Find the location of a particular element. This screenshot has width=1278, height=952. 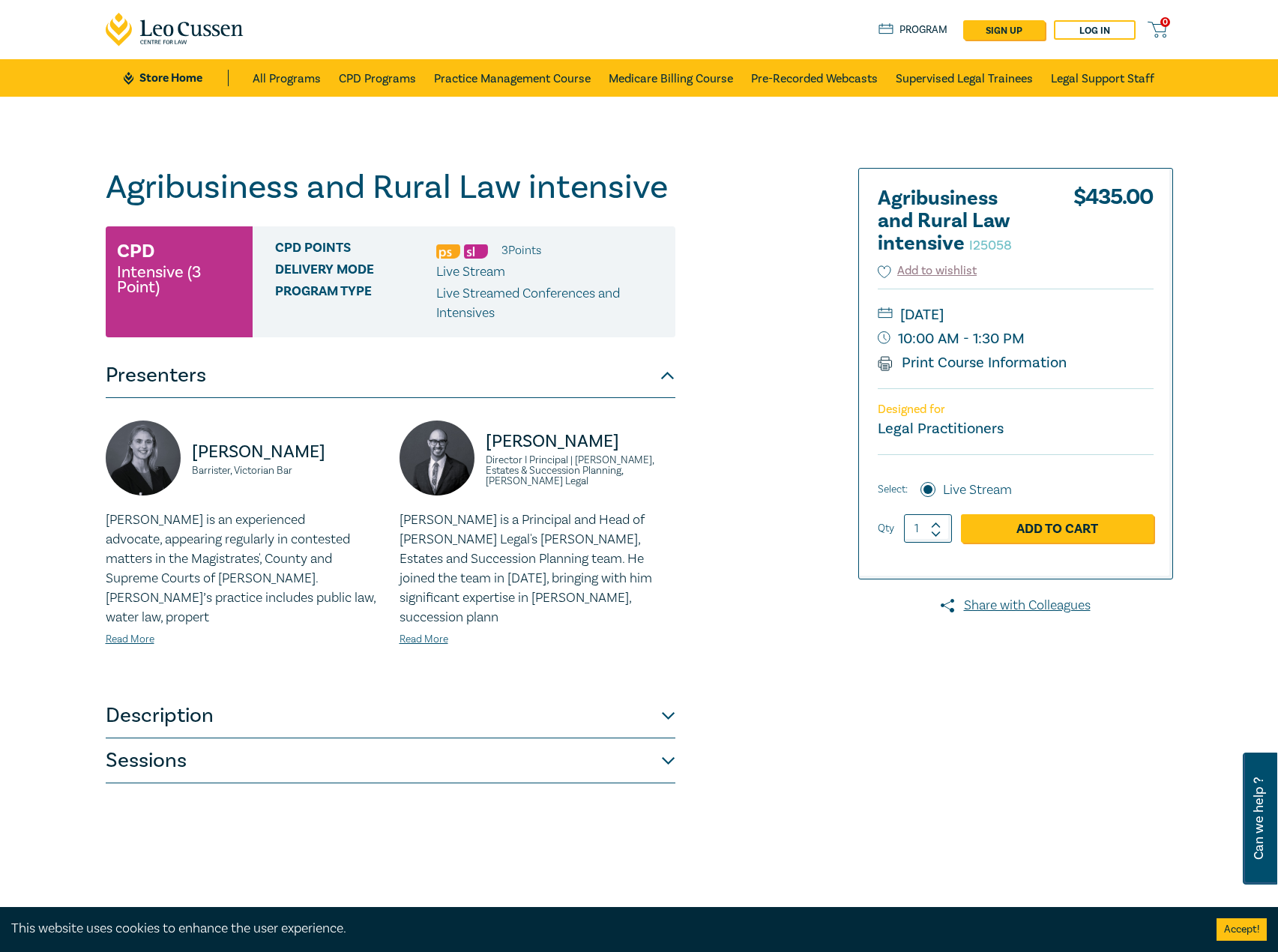

label: Qty is located at coordinates (886, 528).